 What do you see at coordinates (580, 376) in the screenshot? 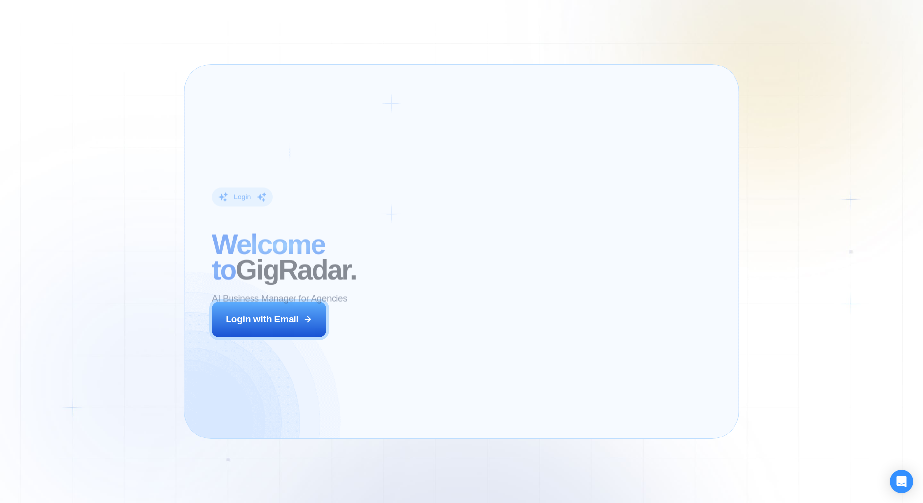
I see `p: Previously, we had a 5% to 7% reply rate on Upwork, but now our sales increased by 17%-20%. This ...` at bounding box center [580, 376].